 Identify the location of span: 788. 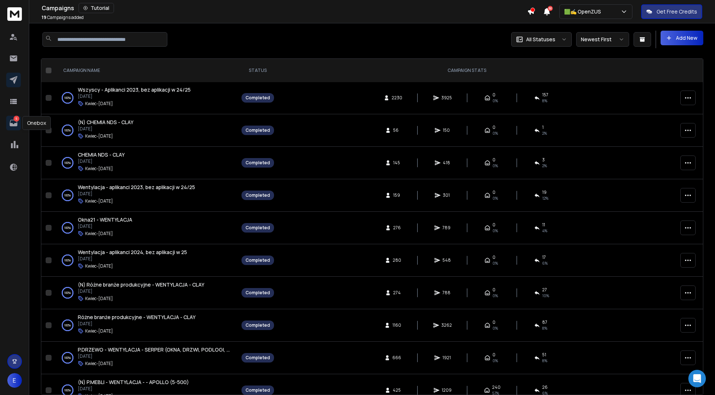
(446, 293).